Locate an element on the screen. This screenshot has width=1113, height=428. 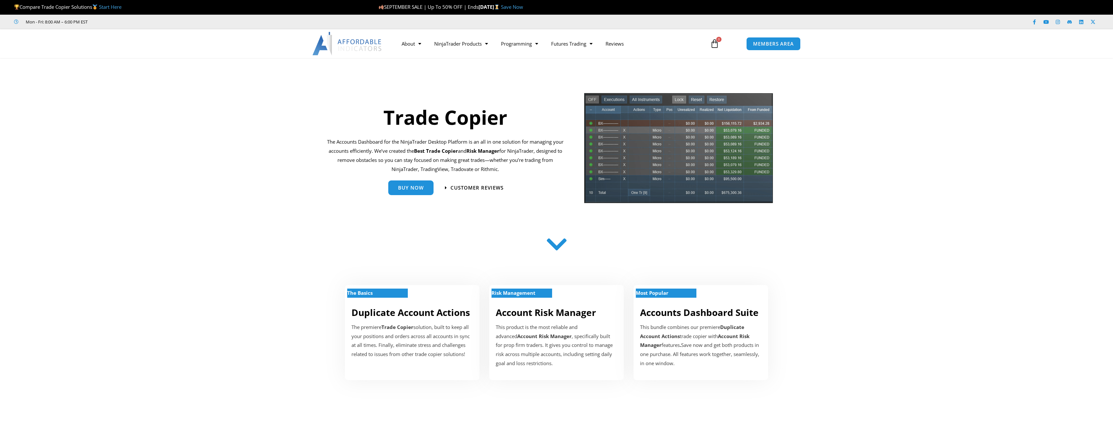
a: Programming is located at coordinates (520, 44).